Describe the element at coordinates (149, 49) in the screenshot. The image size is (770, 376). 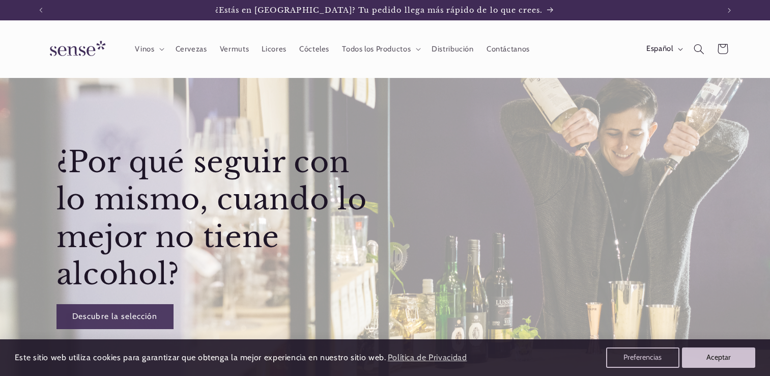
I see `summary: Vinos` at that location.